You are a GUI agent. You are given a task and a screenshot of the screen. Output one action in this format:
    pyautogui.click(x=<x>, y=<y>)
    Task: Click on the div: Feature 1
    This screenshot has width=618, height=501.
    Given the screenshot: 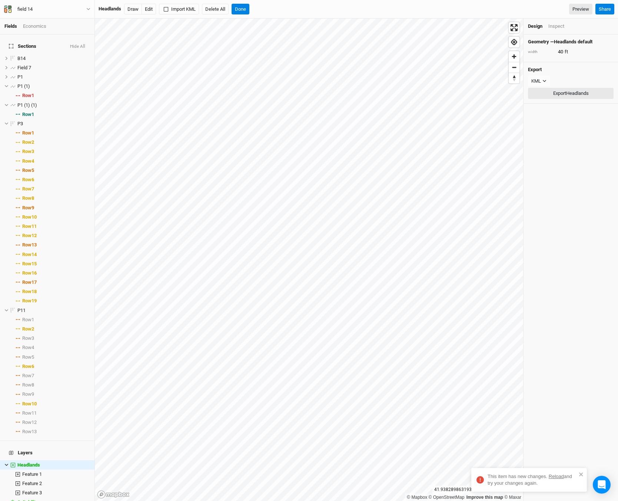 What is the action you would take?
    pyautogui.click(x=56, y=474)
    